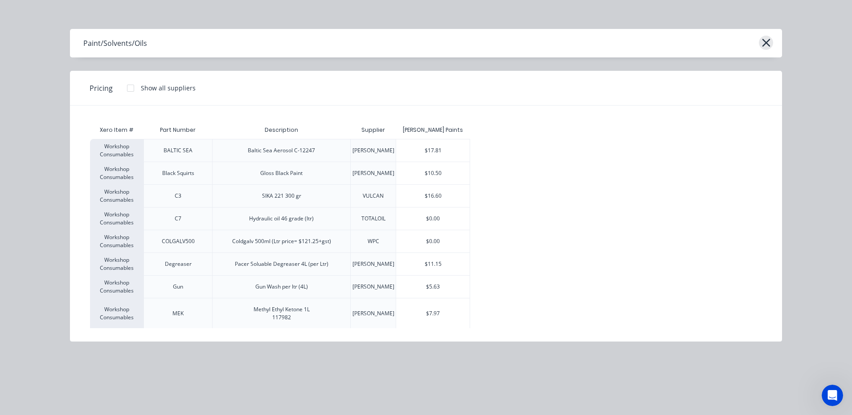 The height and width of the screenshot is (415, 852). Describe the element at coordinates (178, 196) in the screenshot. I see `div: C3` at that location.